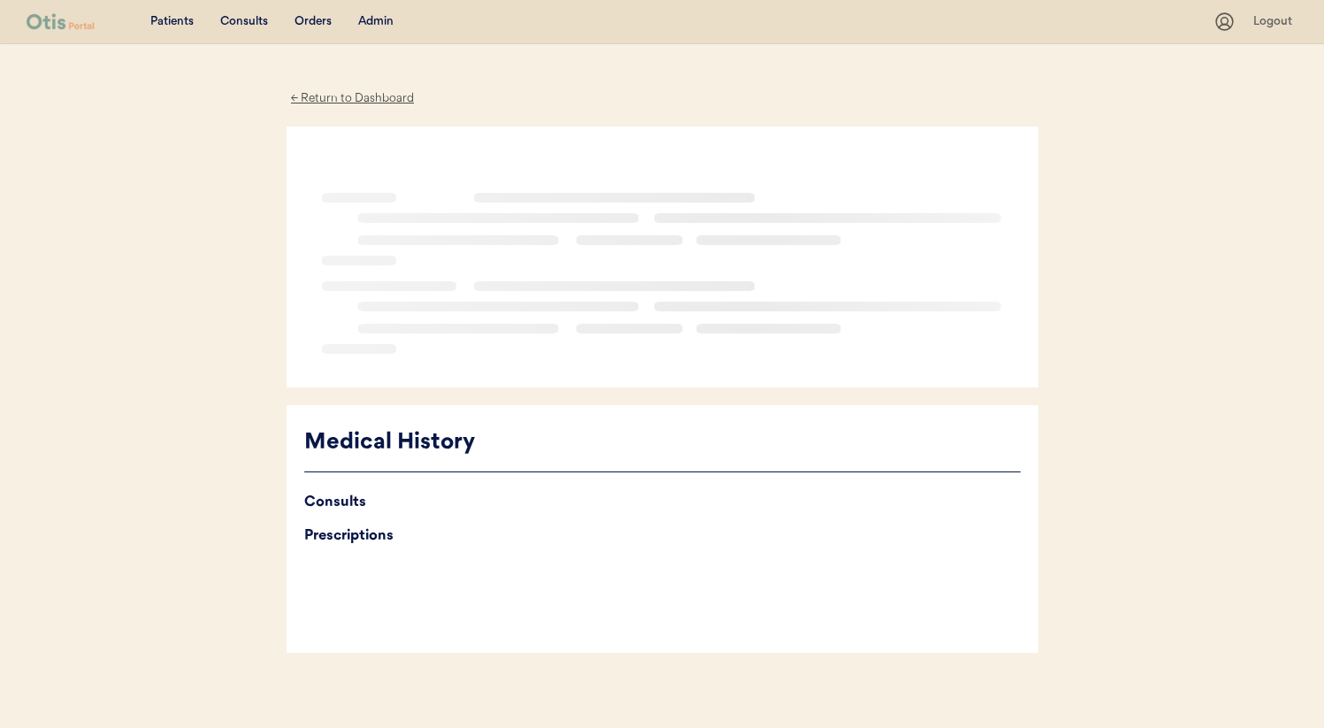  What do you see at coordinates (663, 443) in the screenshot?
I see `div: Medical History` at bounding box center [663, 443].